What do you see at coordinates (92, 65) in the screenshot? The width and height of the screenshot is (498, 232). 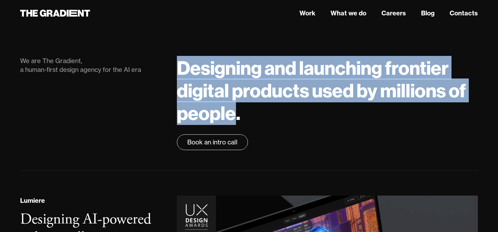 I see `div: We are The Gradient, a human-first design agency for the AI era` at bounding box center [92, 65].